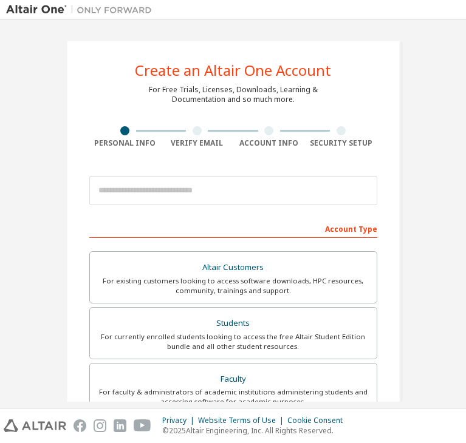 Image resolution: width=466 pixels, height=443 pixels. I want to click on div: For currently enrolled students looking to access the free Altair Student Edition bundle and all ..., so click(233, 342).